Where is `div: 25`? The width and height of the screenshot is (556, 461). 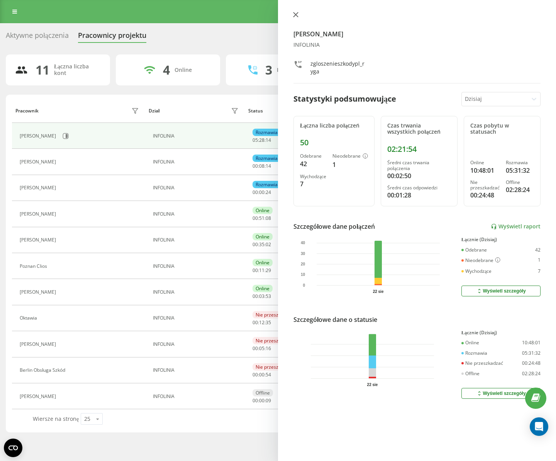
div: 25 is located at coordinates (87, 418).